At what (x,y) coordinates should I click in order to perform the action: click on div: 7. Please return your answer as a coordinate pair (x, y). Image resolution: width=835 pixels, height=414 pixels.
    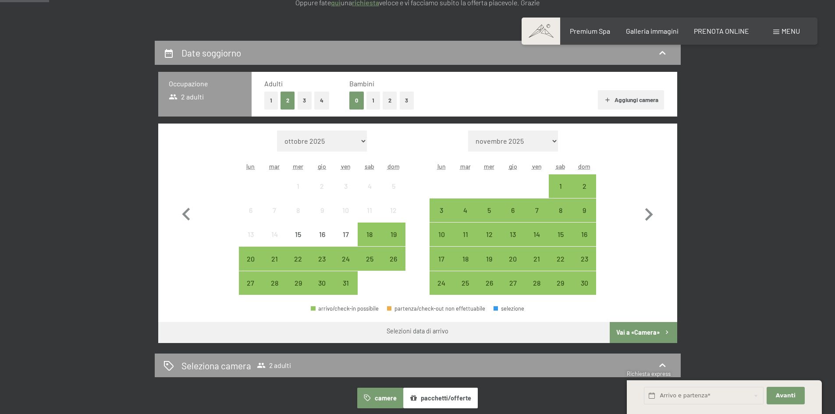
    Looking at the image, I should click on (274, 218).